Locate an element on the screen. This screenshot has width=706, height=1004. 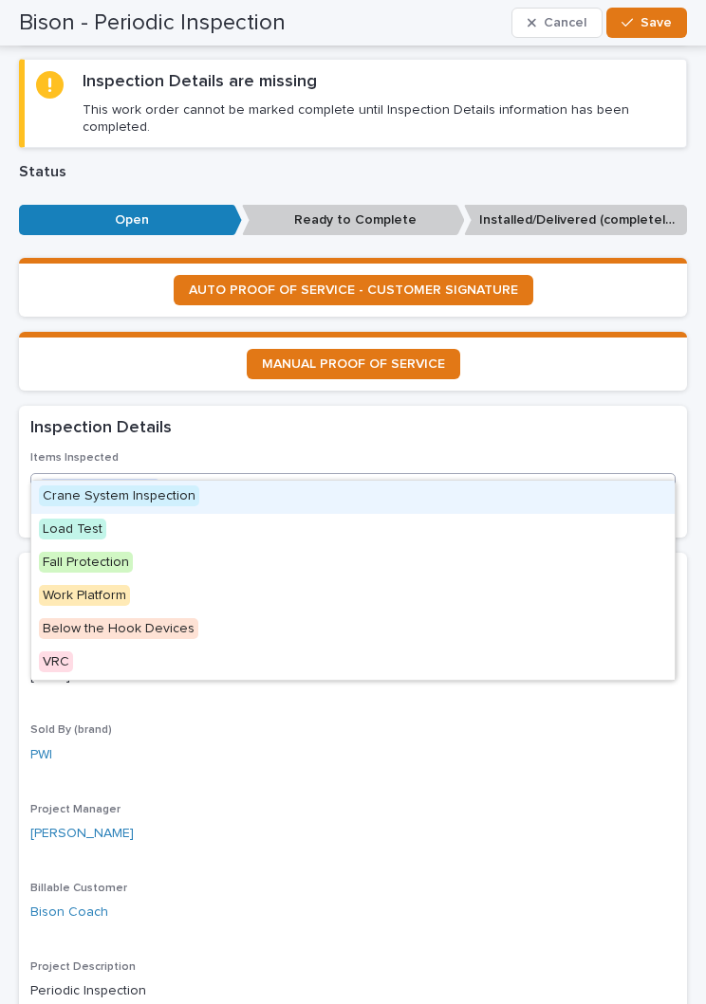
div: Below the Hook Devices is located at coordinates (353, 630).